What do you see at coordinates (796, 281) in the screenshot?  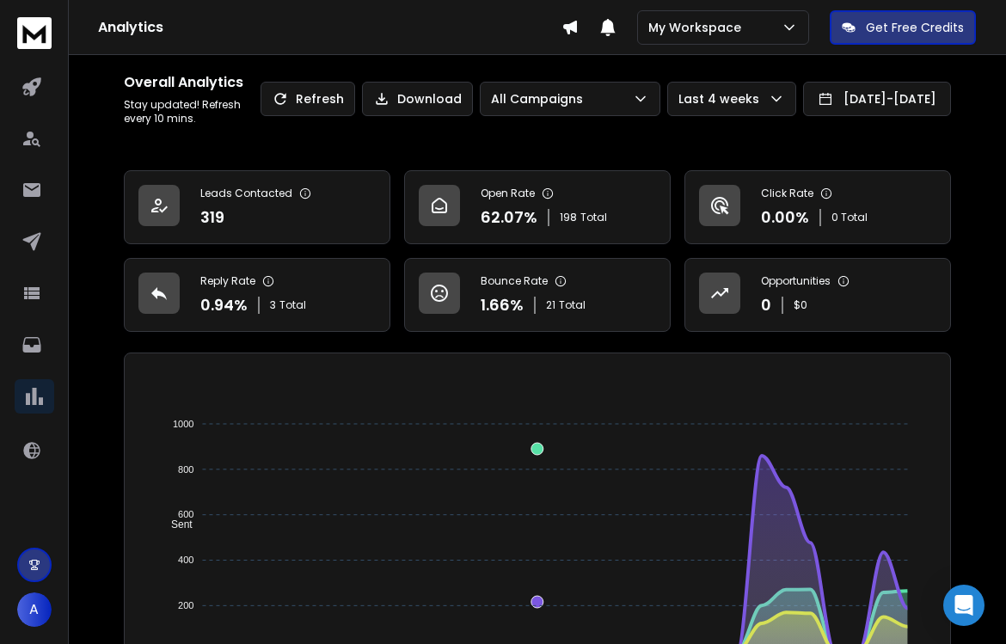 I see `p: Opportunities` at bounding box center [796, 281].